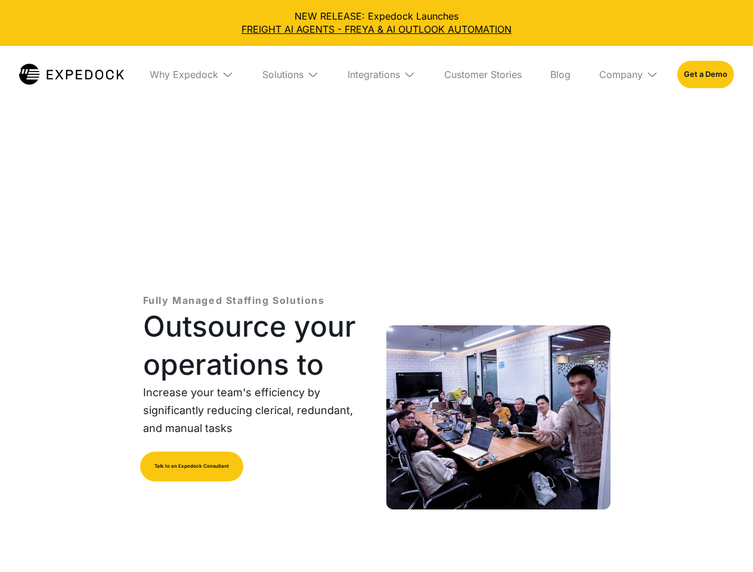  What do you see at coordinates (191, 467) in the screenshot?
I see `a: Talk to an Expedock Consultant` at bounding box center [191, 467].